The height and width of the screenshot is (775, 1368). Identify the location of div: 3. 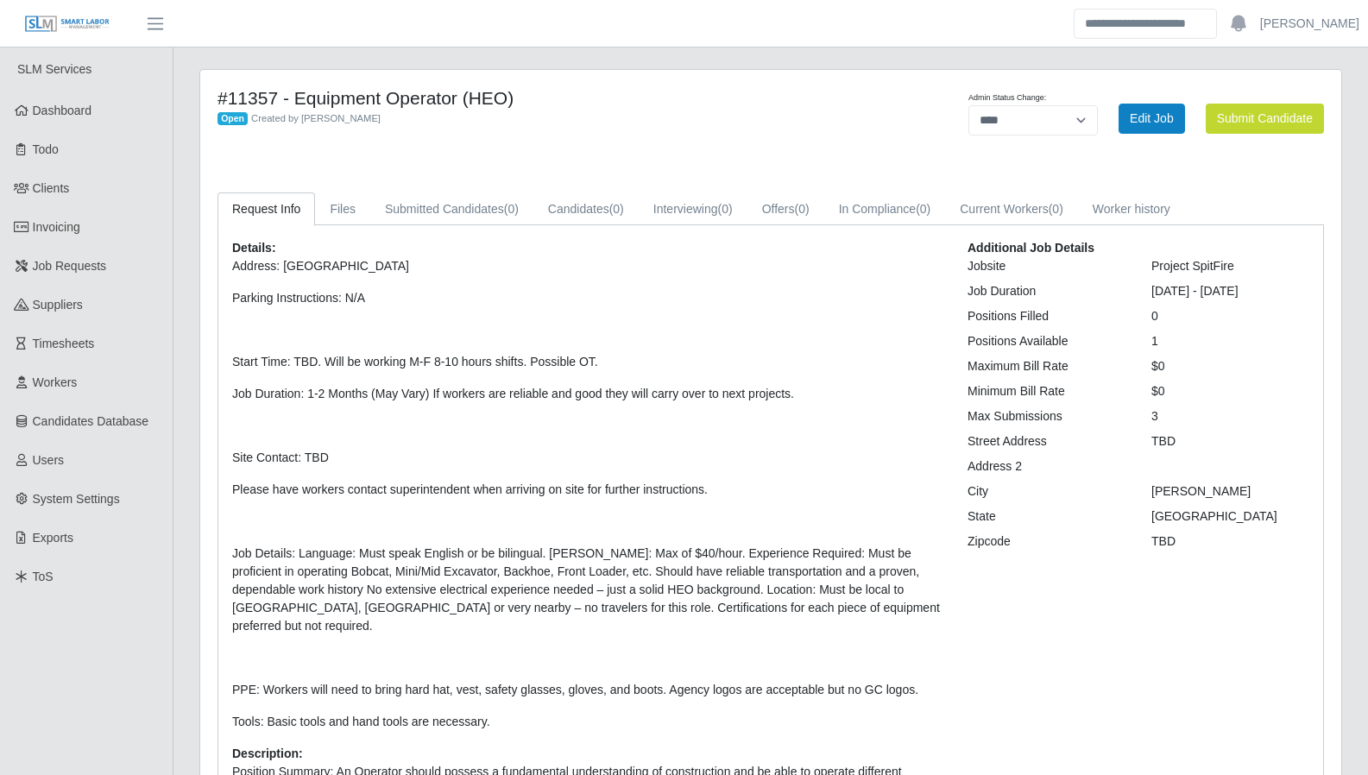
(1230, 416).